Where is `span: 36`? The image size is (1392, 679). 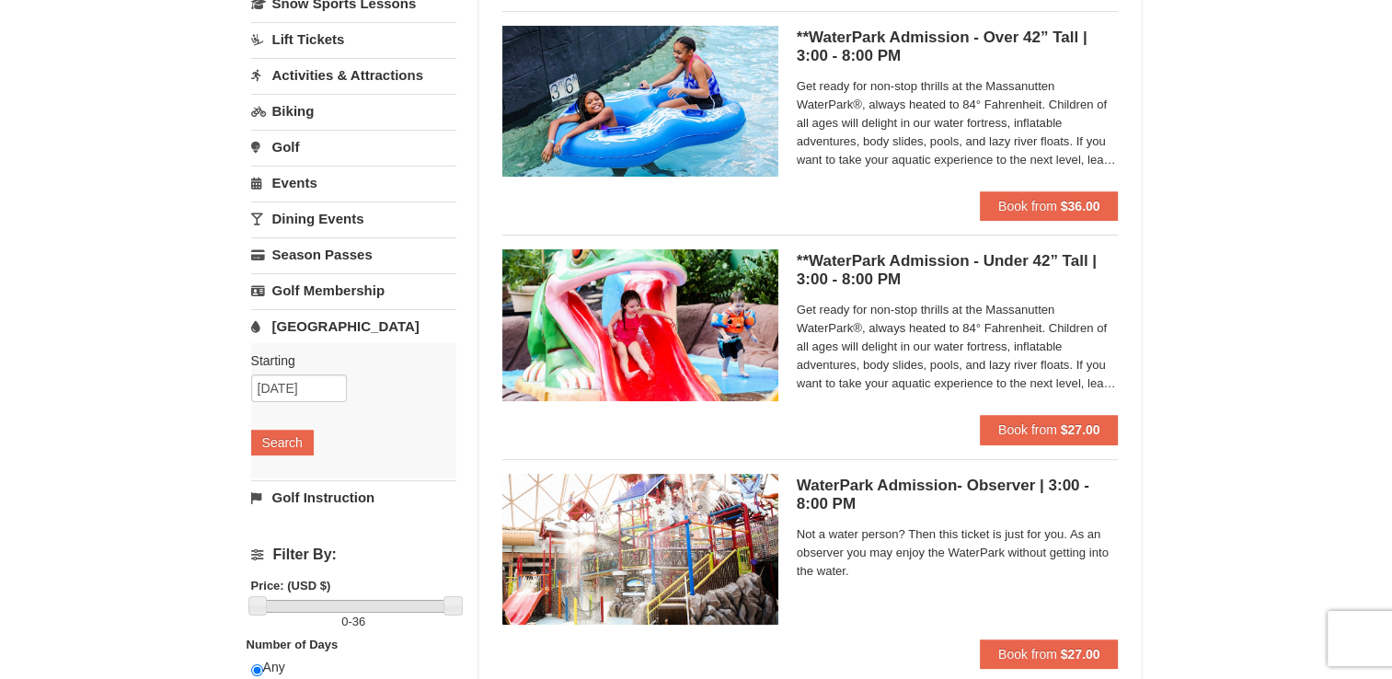
span: 36 is located at coordinates (359, 621).